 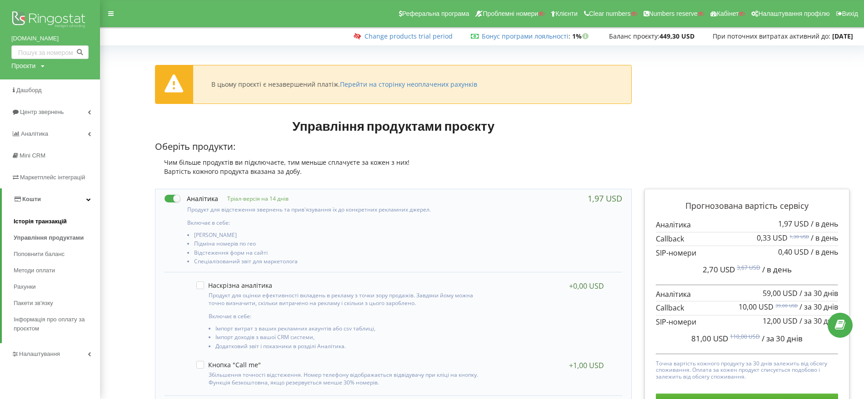 I want to click on h1: Управління продуктами проєкту, so click(x=393, y=126).